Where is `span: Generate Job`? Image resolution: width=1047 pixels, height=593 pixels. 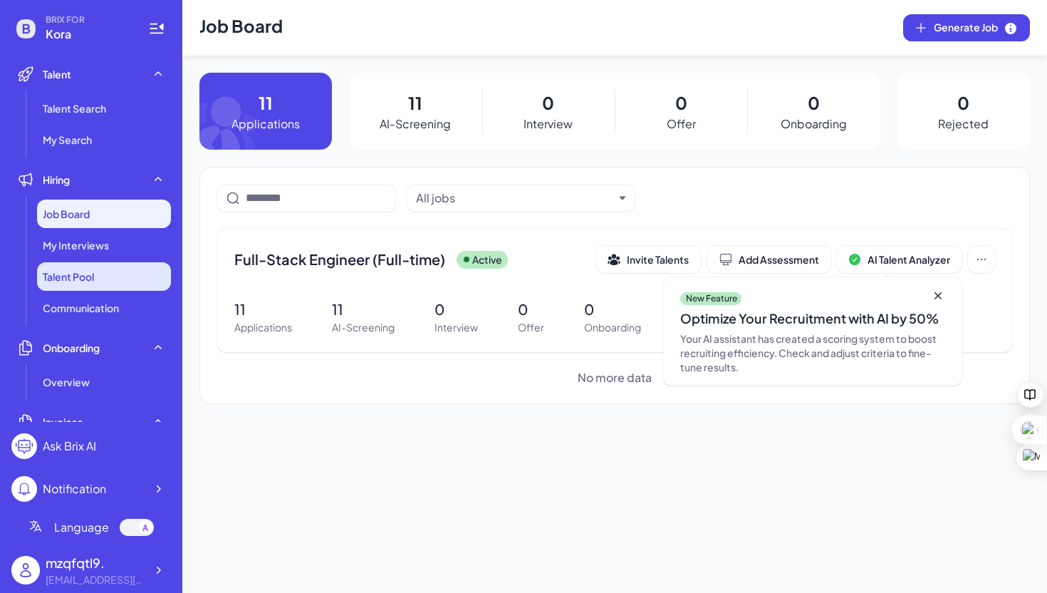 span: Generate Job is located at coordinates (976, 28).